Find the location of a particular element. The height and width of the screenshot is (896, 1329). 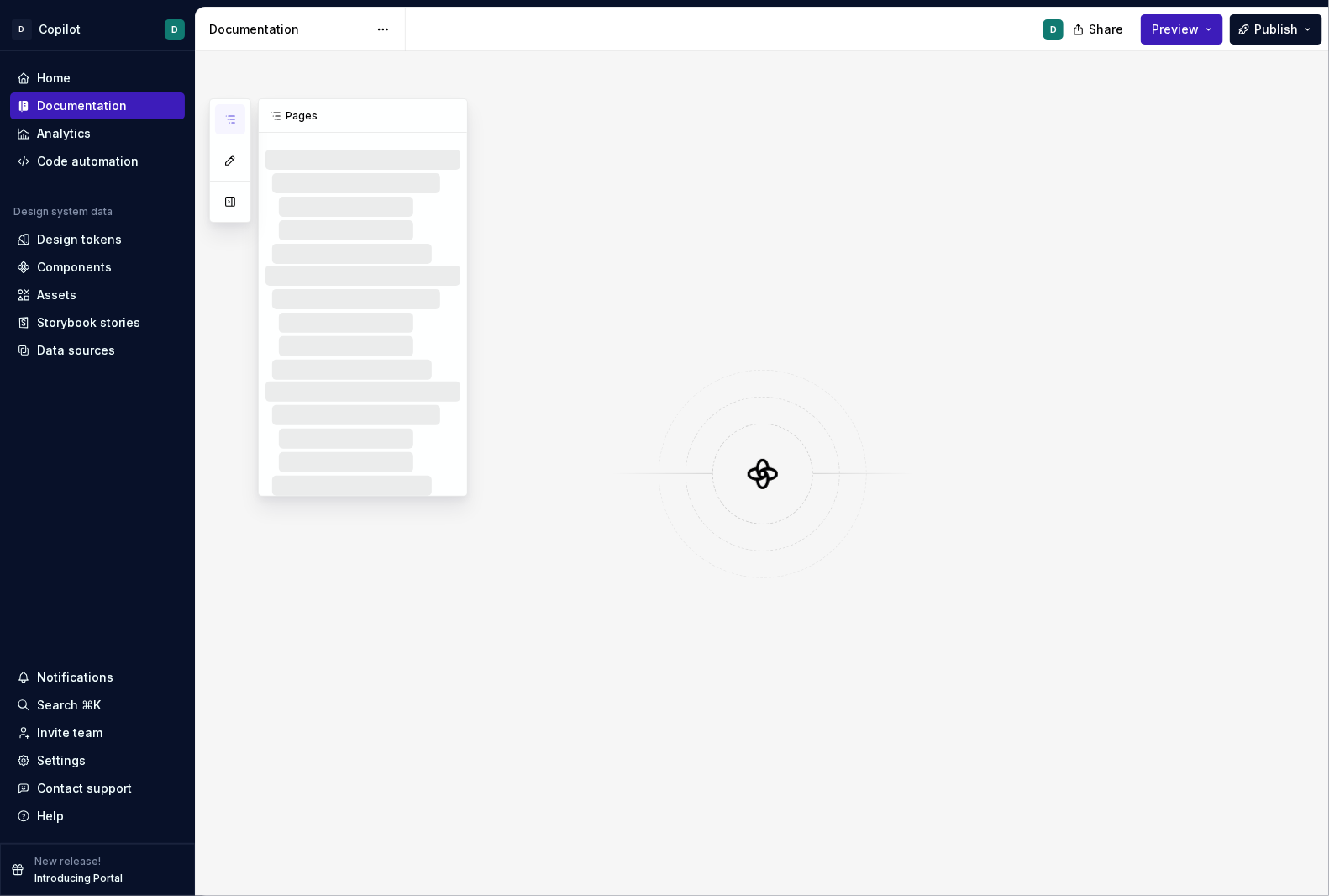

button: Search ⌘K is located at coordinates (97, 704).